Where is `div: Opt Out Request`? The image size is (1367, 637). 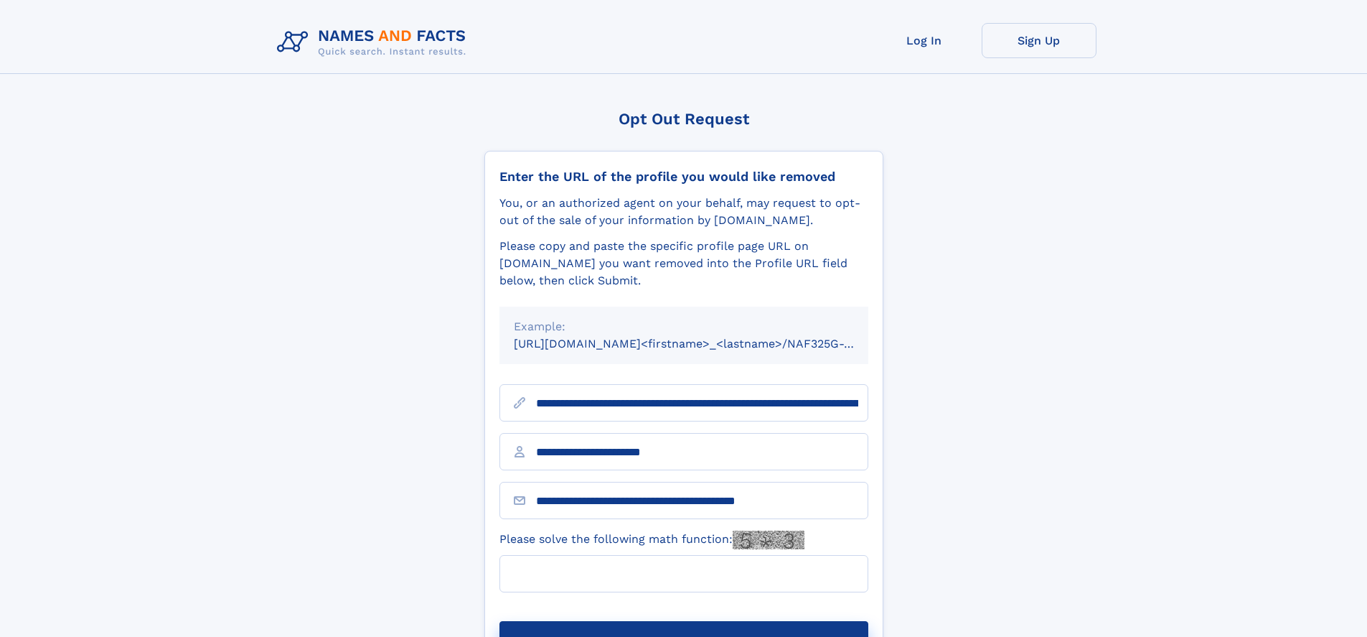
div: Opt Out Request is located at coordinates (684, 118).